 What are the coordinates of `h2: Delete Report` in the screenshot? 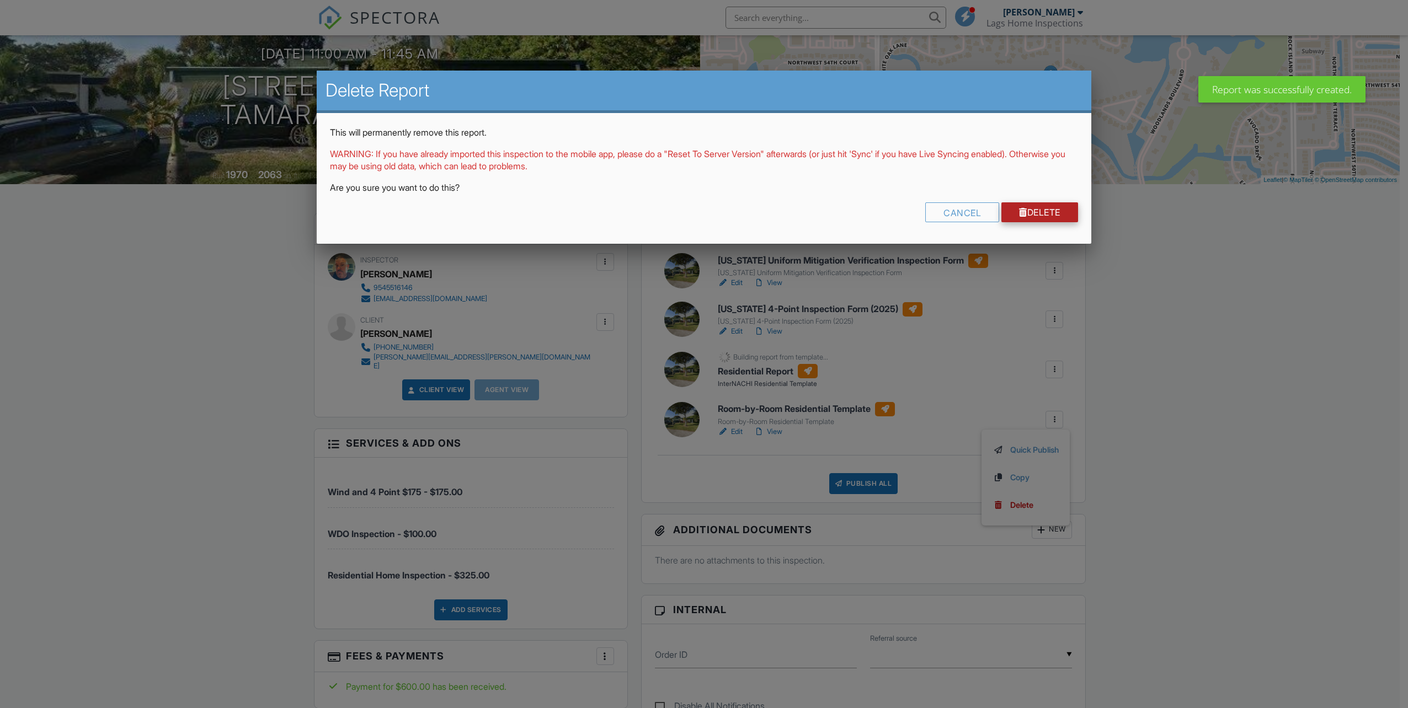 It's located at (704, 90).